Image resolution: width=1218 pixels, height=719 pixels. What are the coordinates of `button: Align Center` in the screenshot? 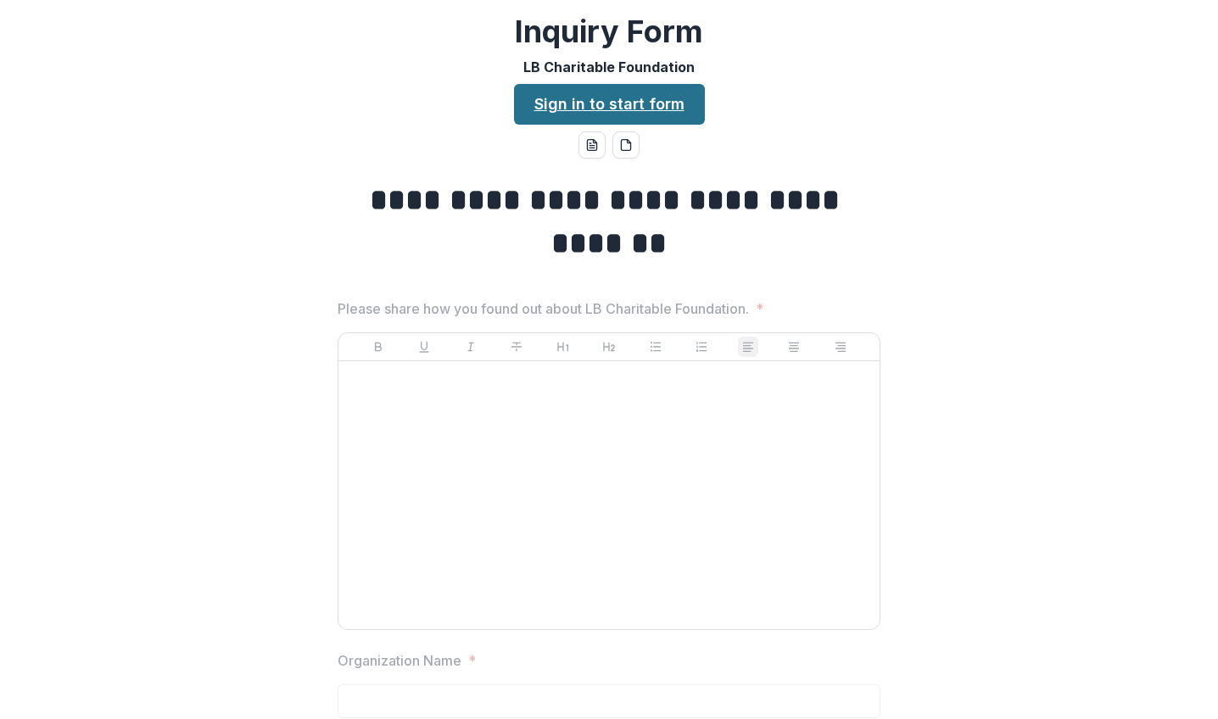 It's located at (794, 347).